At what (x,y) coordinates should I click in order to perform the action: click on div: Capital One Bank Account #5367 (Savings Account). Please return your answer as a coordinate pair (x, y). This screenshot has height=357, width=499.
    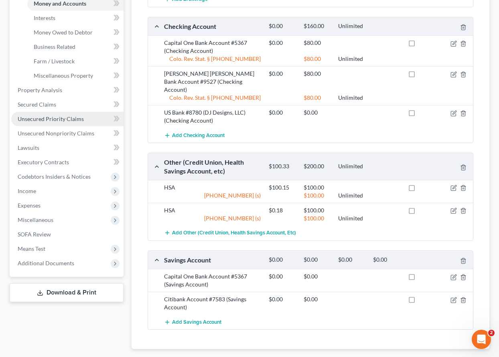
    Looking at the image, I should click on (212, 281).